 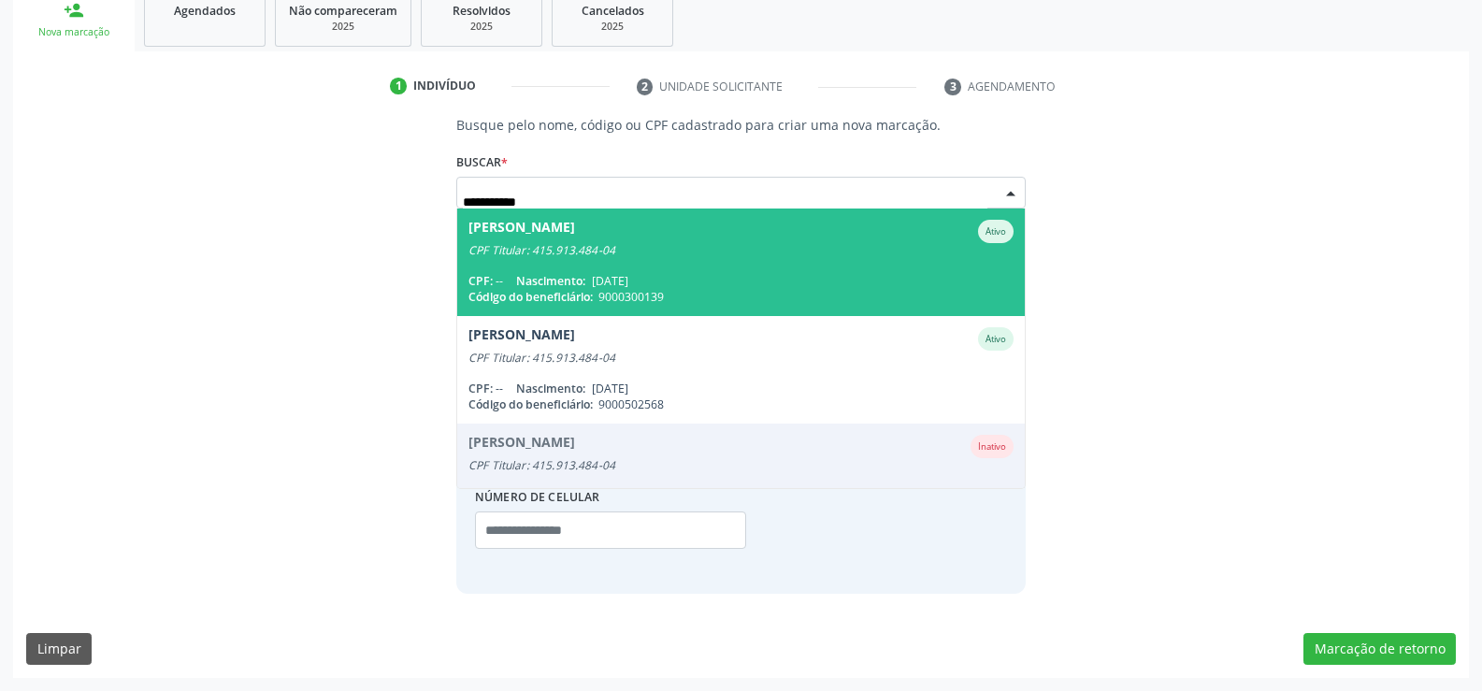 I want to click on span: Agendados, so click(x=205, y=10).